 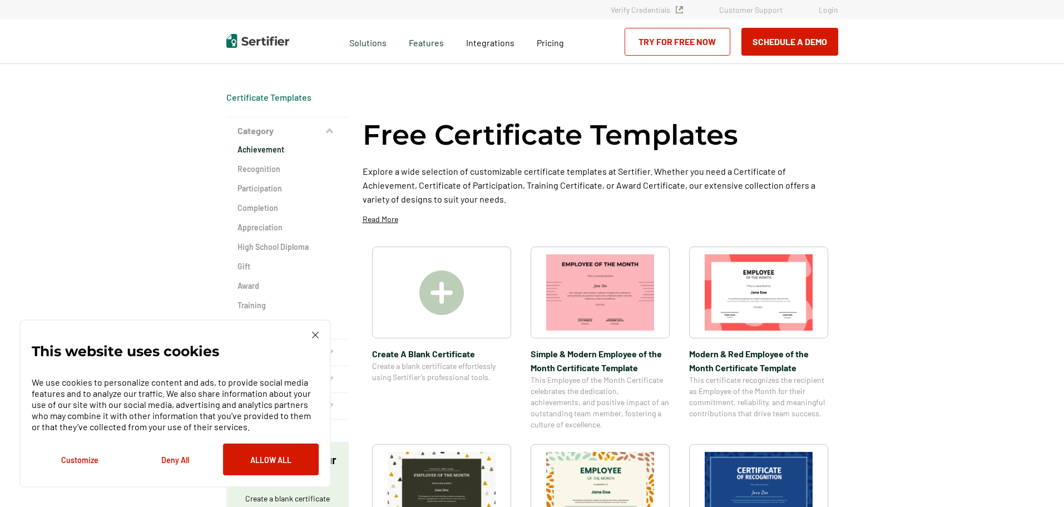 What do you see at coordinates (600, 360) in the screenshot?
I see `span: Simple & Modern Employee of the Month Certificate Template` at bounding box center [600, 360].